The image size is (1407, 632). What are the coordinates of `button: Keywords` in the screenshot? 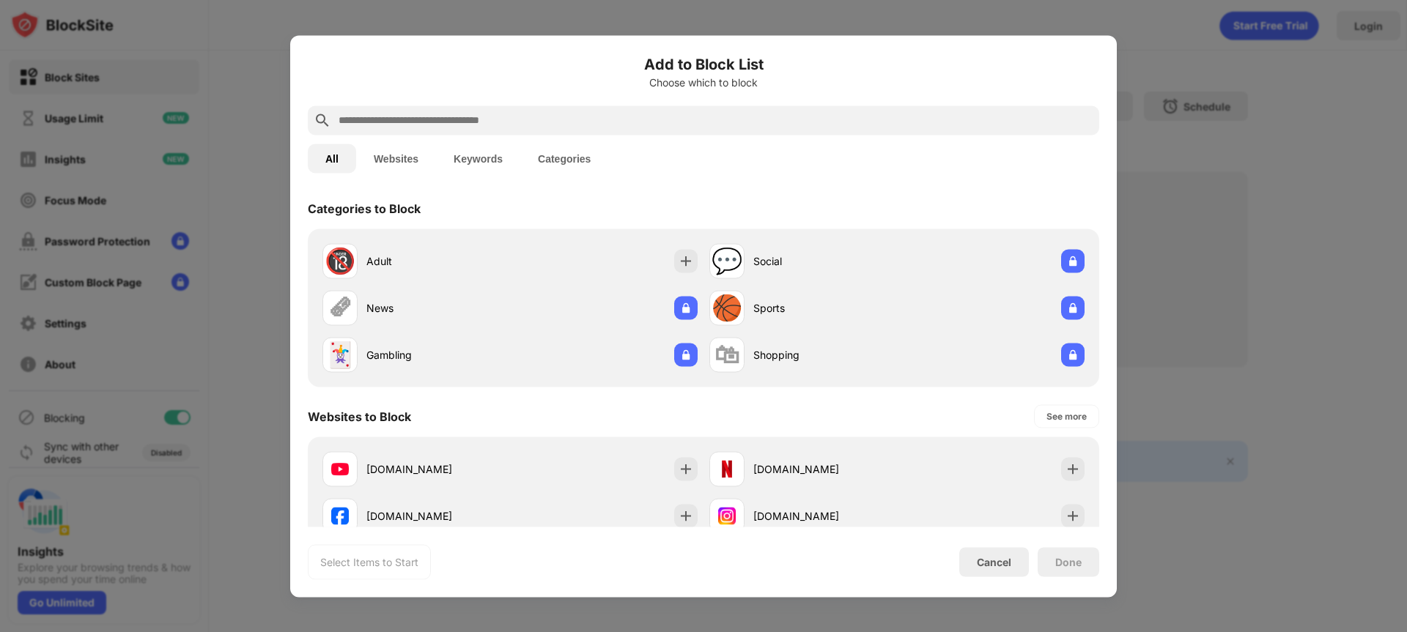 It's located at (478, 158).